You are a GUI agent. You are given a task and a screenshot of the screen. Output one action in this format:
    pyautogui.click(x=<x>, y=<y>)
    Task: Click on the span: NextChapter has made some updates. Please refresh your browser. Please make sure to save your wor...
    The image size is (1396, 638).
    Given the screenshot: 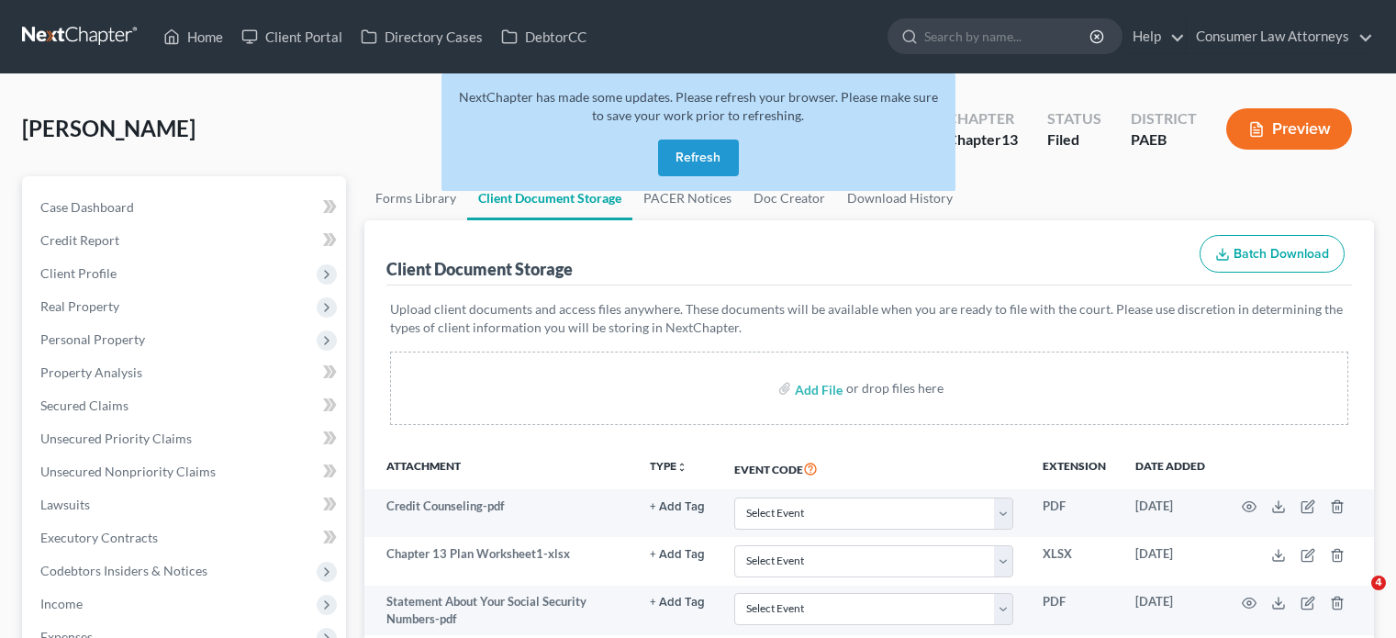 What is the action you would take?
    pyautogui.click(x=698, y=106)
    